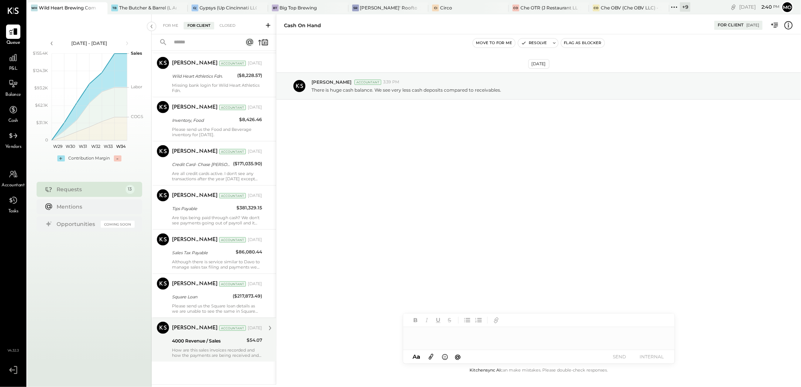  Describe the element at coordinates (137, 53) in the screenshot. I see `text: Sales` at that location.